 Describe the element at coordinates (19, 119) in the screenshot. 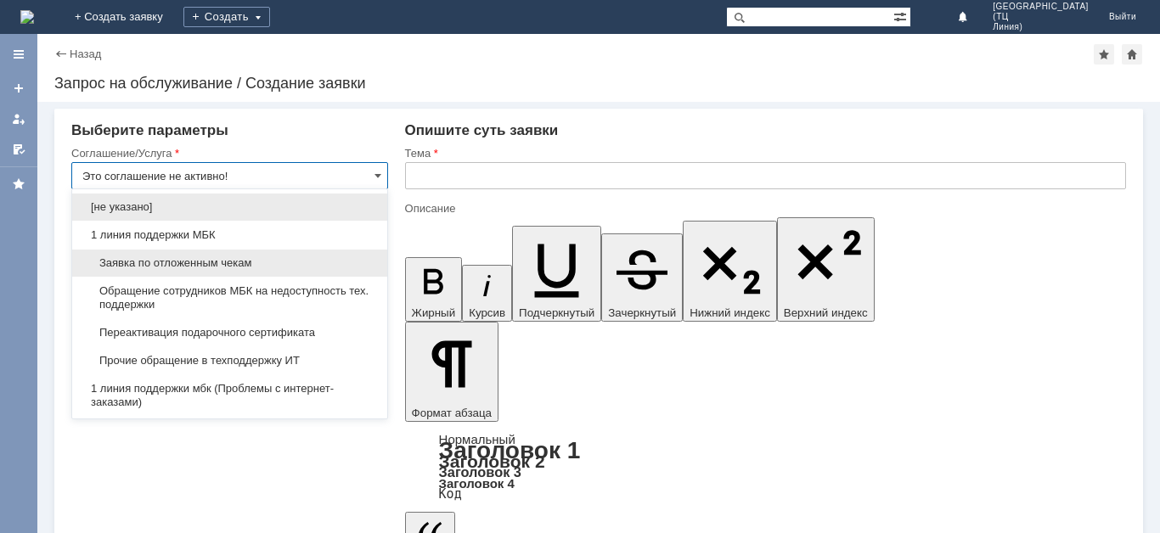

I see `a: Мои заявки` at that location.